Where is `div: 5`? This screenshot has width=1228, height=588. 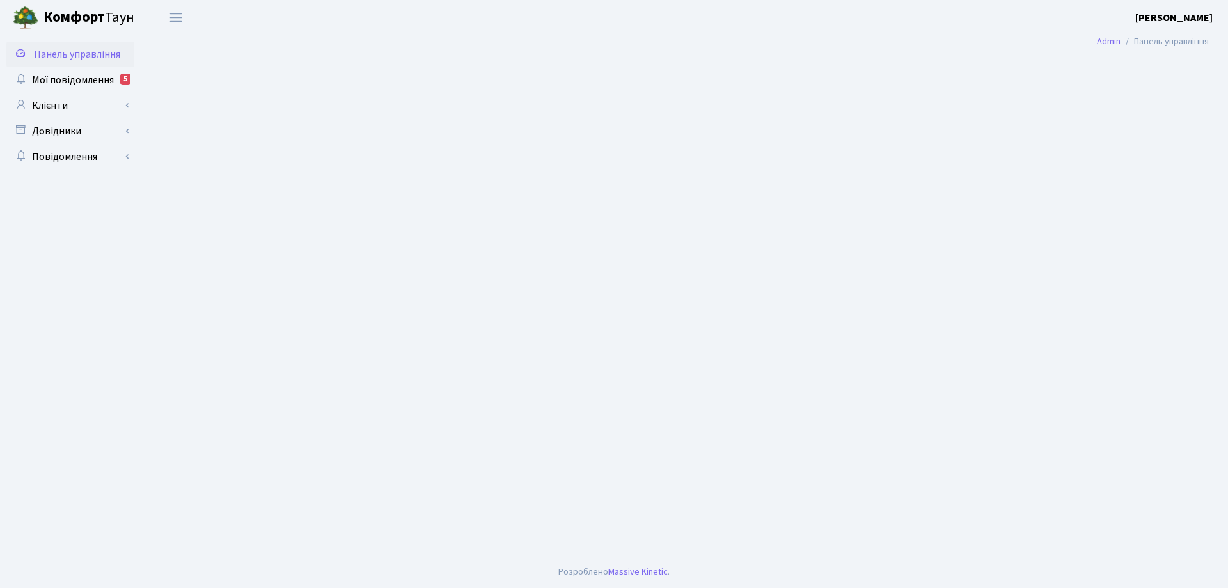 div: 5 is located at coordinates (125, 79).